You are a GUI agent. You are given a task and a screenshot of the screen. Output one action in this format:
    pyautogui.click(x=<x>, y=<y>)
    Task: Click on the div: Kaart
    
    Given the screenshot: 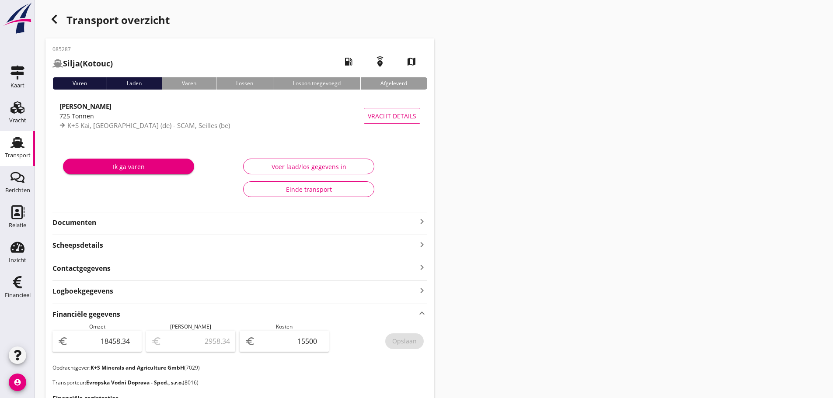 What is the action you would take?
    pyautogui.click(x=17, y=85)
    